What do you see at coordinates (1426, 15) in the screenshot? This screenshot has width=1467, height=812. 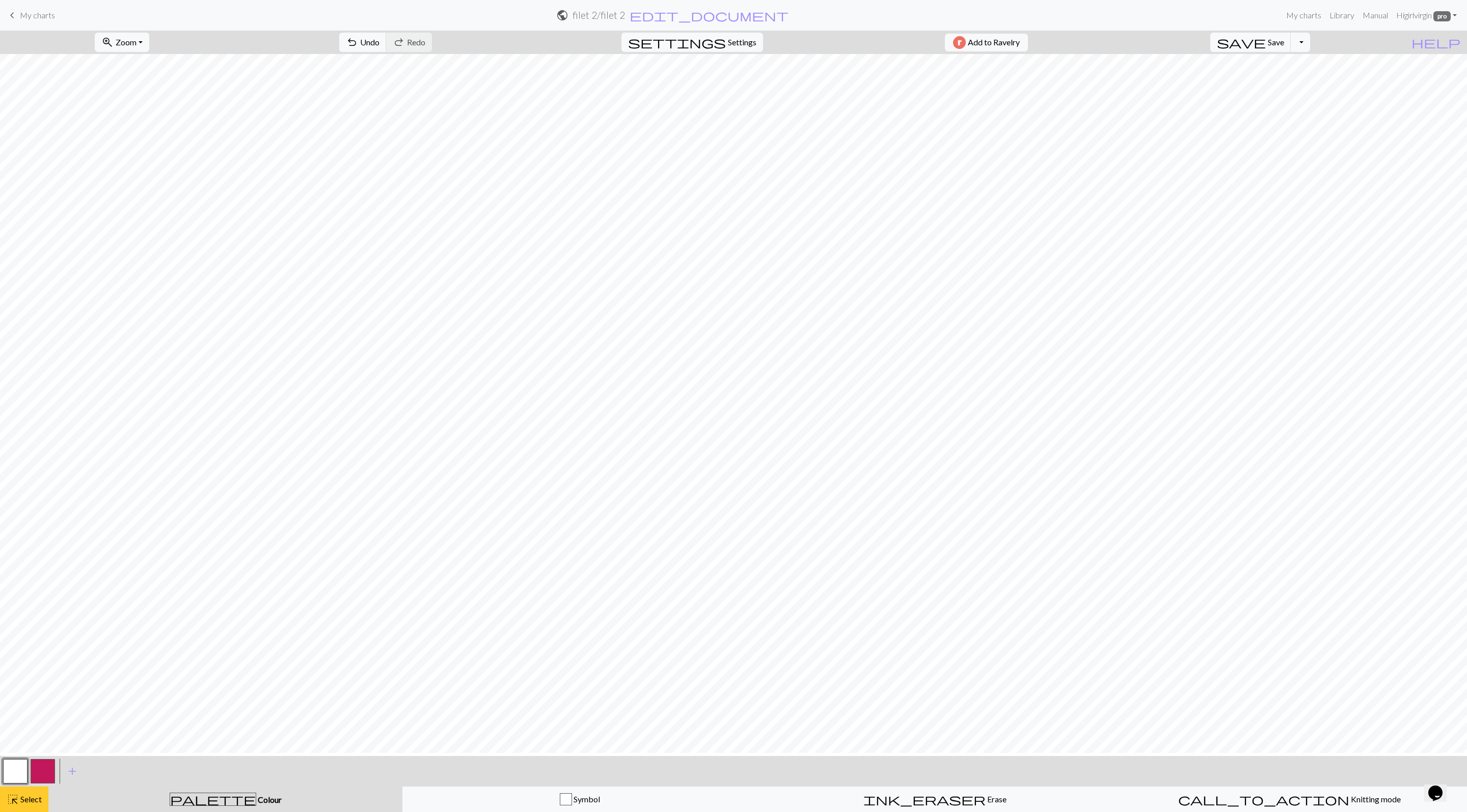 I see `a: Higirlvirgin pro` at bounding box center [1426, 15].